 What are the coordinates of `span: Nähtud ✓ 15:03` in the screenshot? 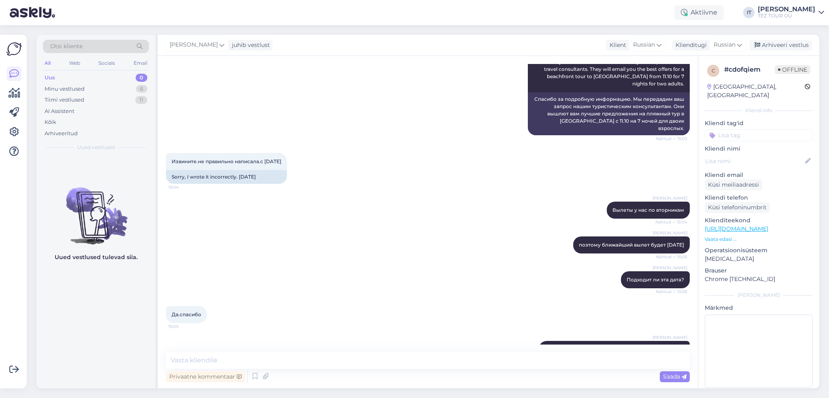 It's located at (671, 138).